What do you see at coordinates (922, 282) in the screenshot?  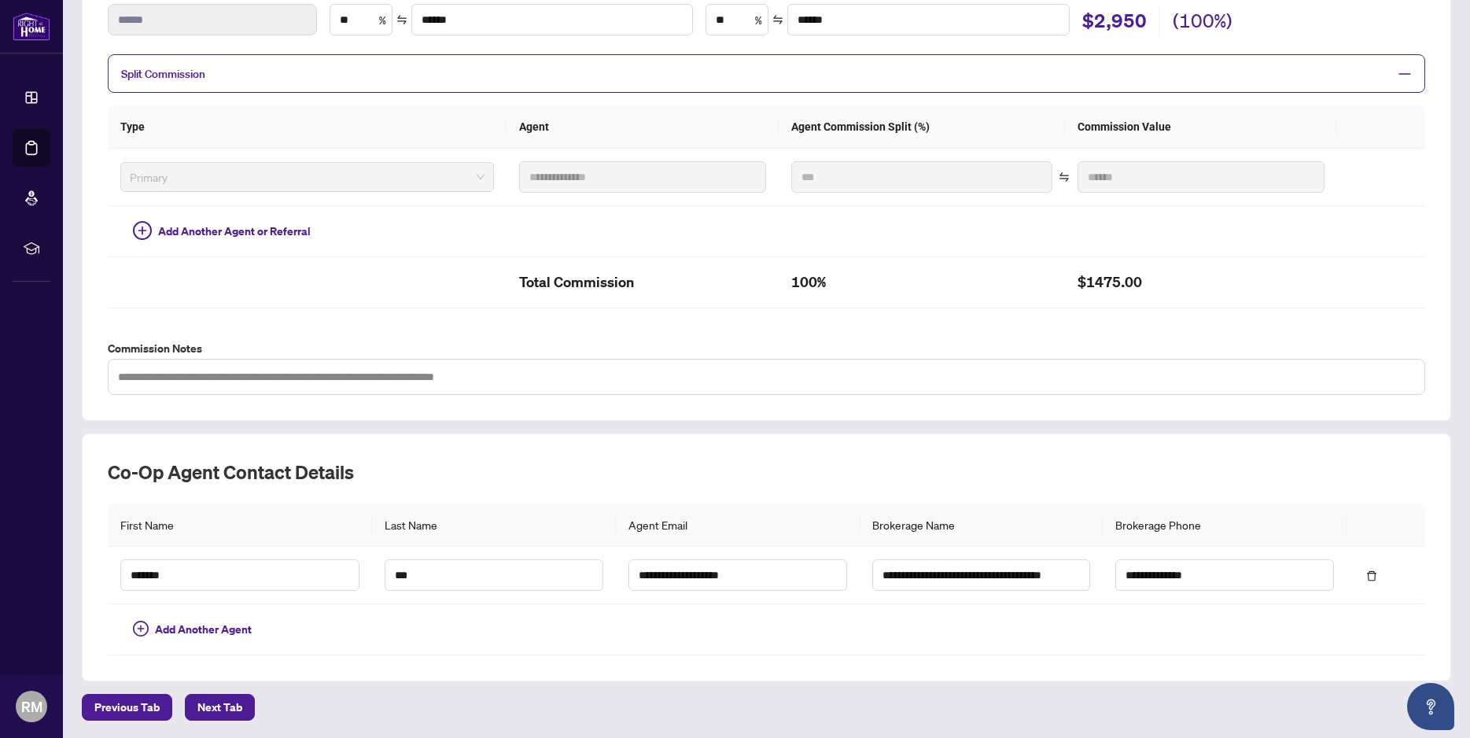 I see `h2: 100%` at bounding box center [922, 282].